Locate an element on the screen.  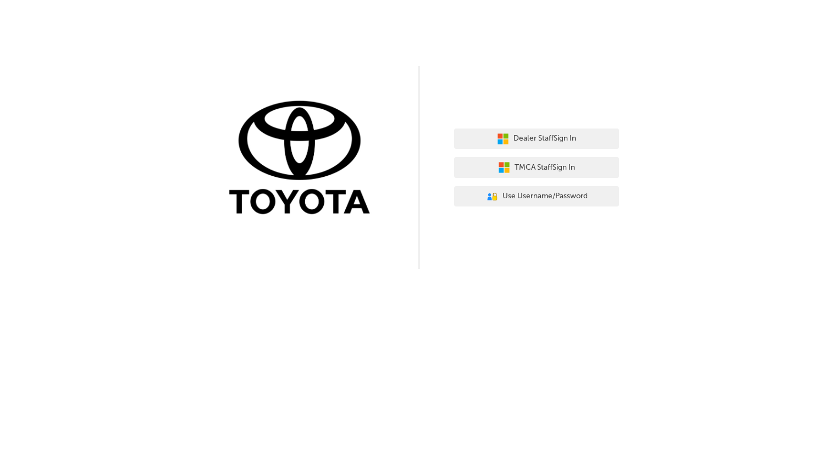
button: Dealer StaffSign In is located at coordinates (536, 139).